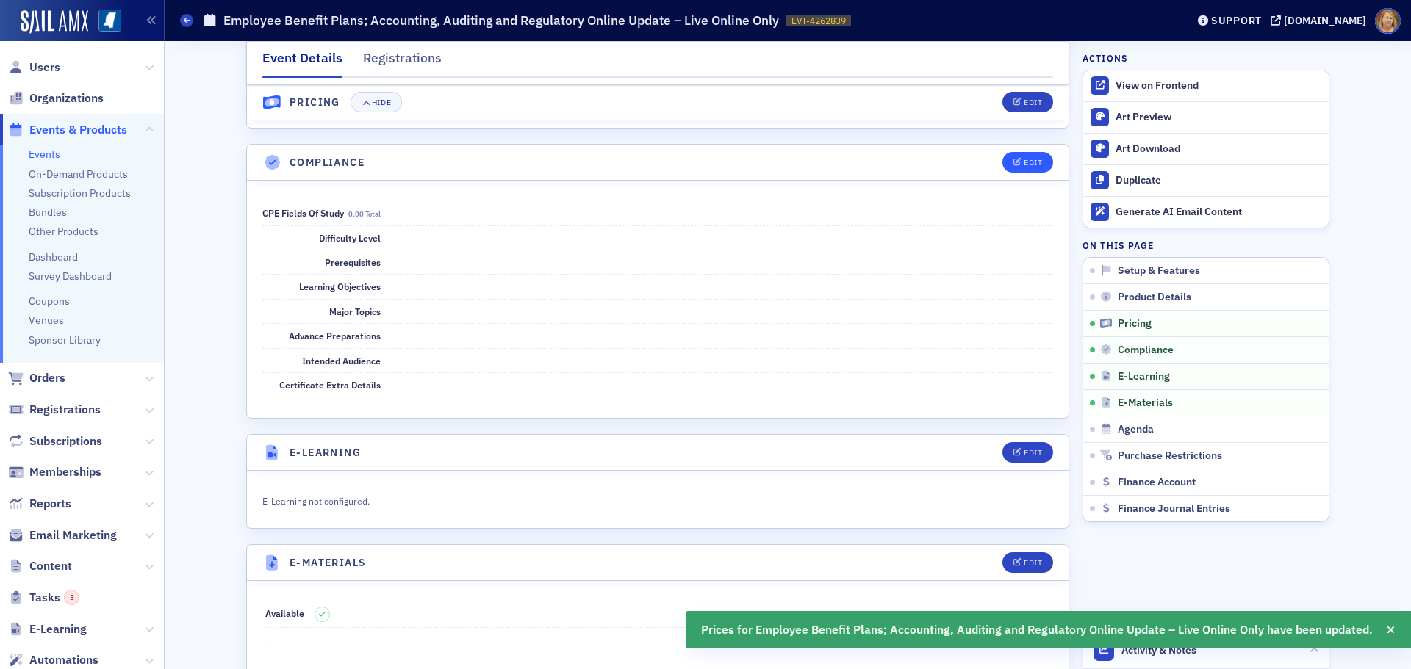 The height and width of the screenshot is (669, 1411). Describe the element at coordinates (44, 154) in the screenshot. I see `a: Events` at that location.